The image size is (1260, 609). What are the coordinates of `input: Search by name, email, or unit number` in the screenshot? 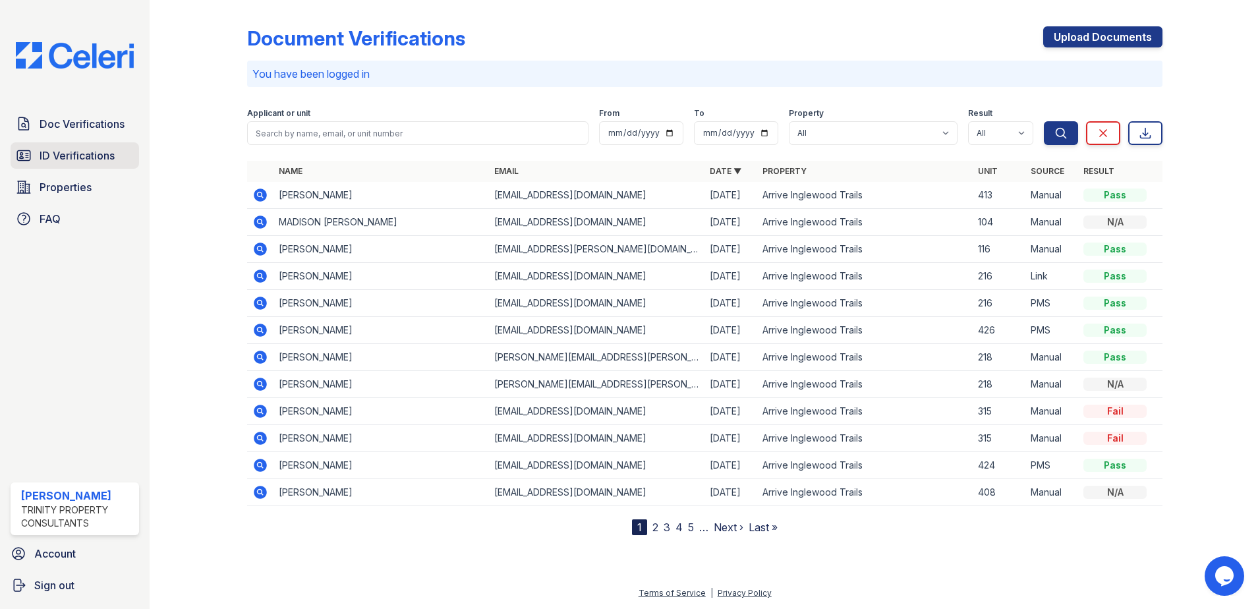 It's located at (418, 133).